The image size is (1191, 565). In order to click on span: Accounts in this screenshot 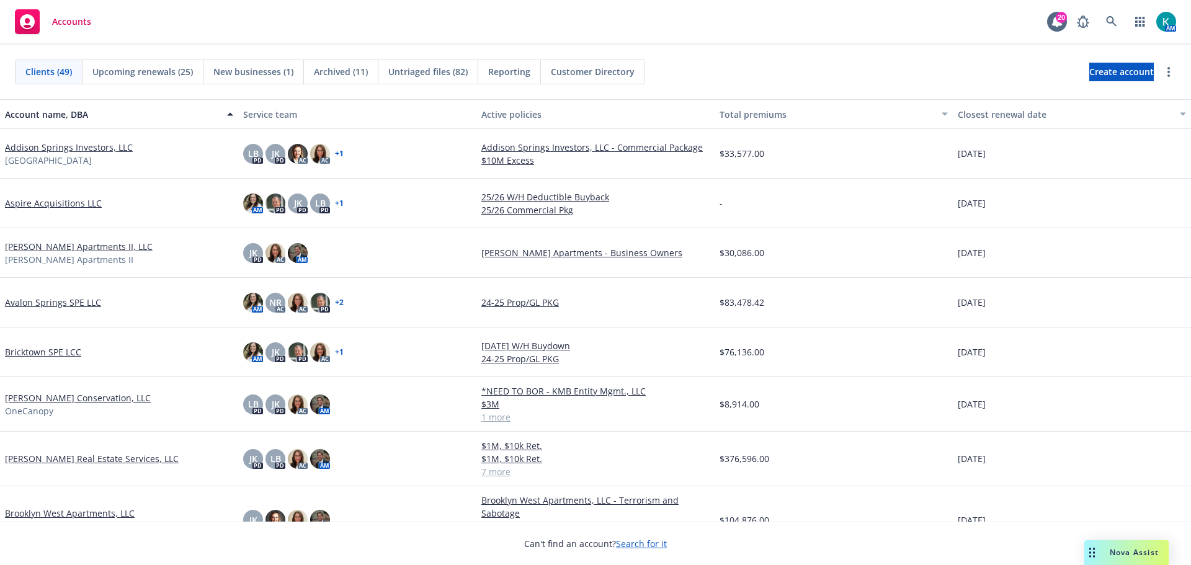, I will do `click(71, 22)`.